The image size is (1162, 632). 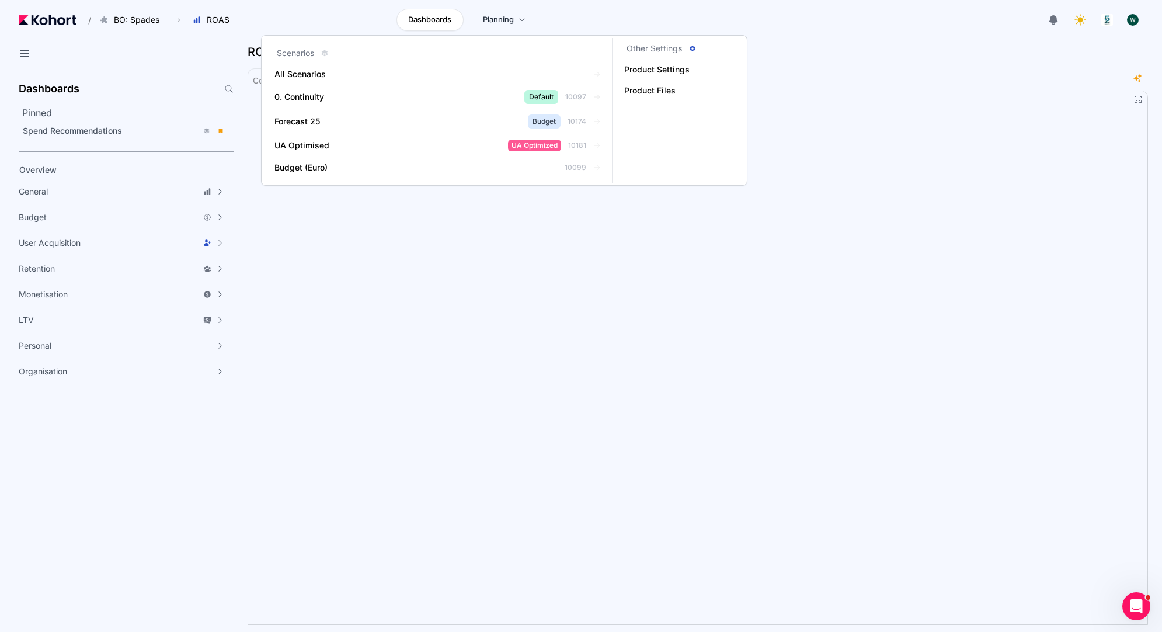 What do you see at coordinates (437, 97) in the screenshot?
I see `a: 0. ContinuityDefault10097` at bounding box center [437, 97].